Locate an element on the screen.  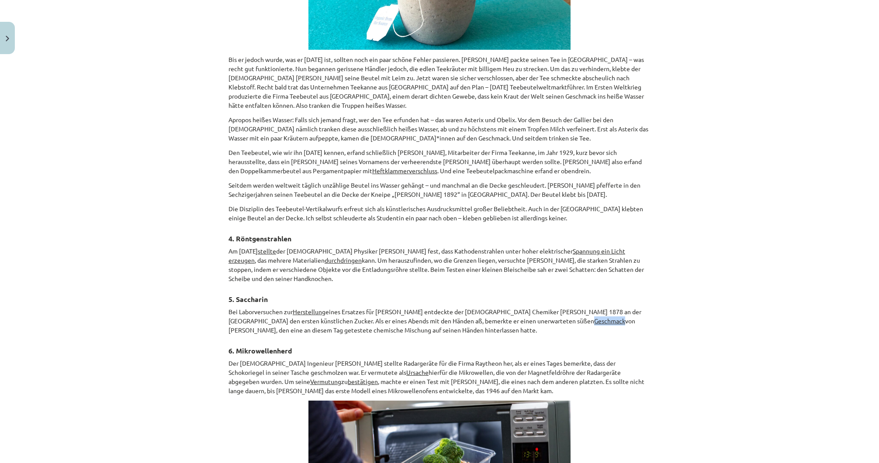
p: Apropos heißes Wasser: Falls sich jemand fragt, wer den Tee erfunden hat – das waren Asterix und ... is located at coordinates (439, 129).